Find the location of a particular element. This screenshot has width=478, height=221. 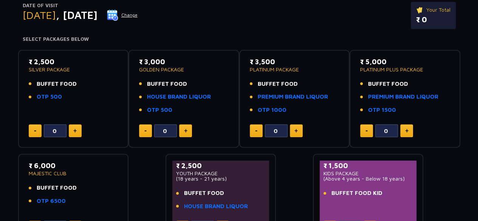

p: ₹ 6,000 is located at coordinates (73, 166).